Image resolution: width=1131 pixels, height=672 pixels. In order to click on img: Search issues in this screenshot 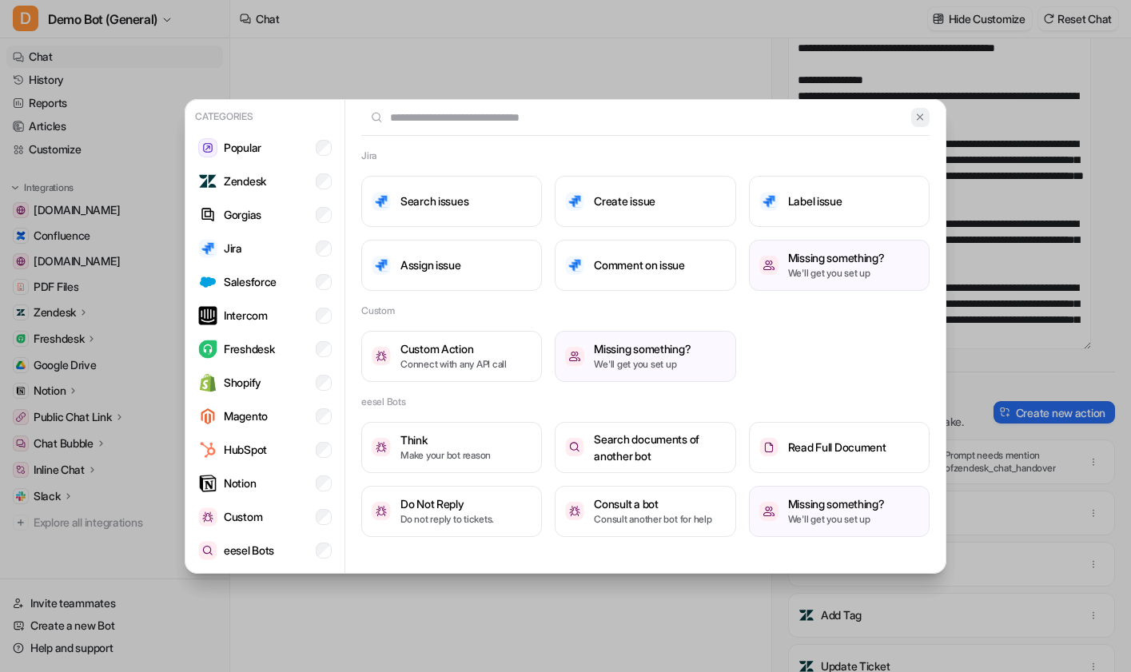, I will do `click(381, 201)`.